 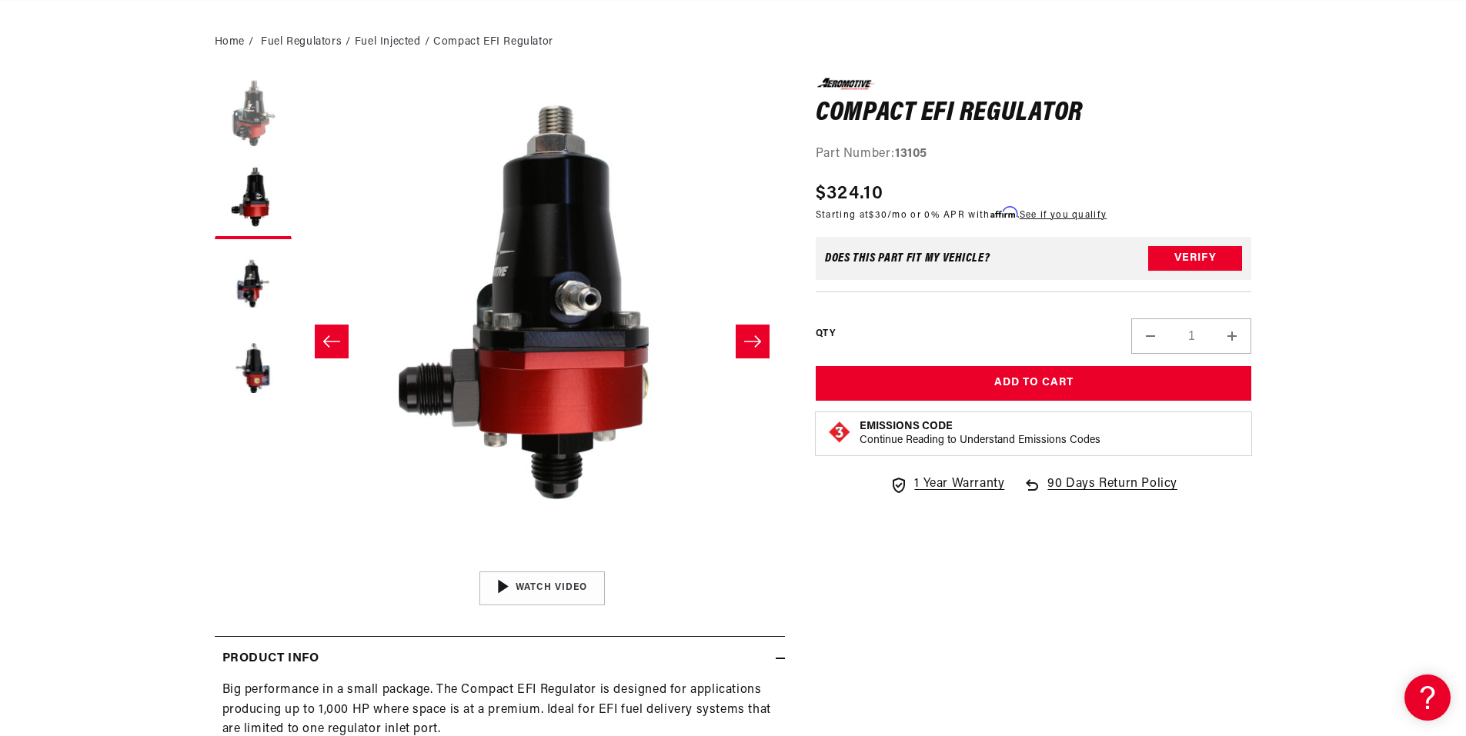 I want to click on span: Affirm, so click(x=1003, y=212).